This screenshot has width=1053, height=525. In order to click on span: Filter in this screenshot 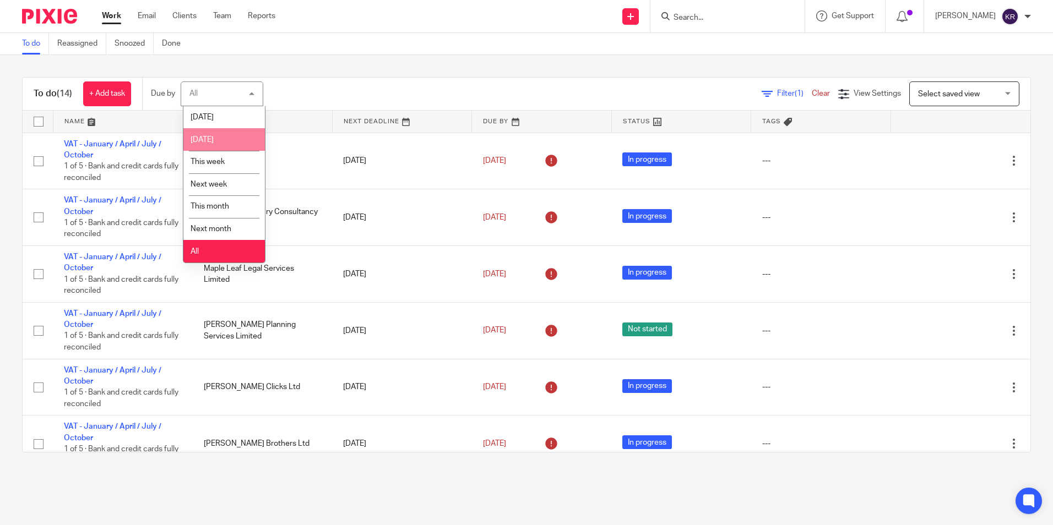, I will do `click(794, 94)`.